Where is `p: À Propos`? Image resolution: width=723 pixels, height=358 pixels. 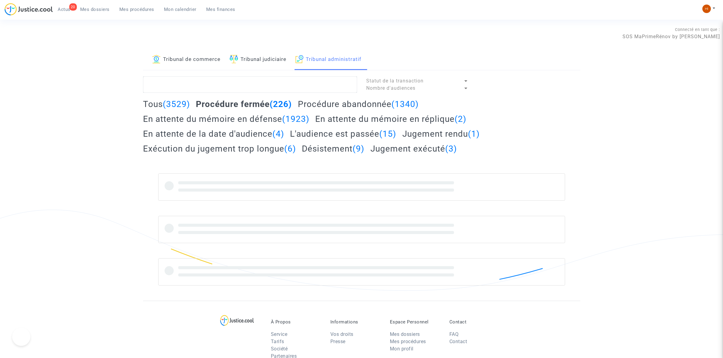
p: À Propos is located at coordinates (296, 322).